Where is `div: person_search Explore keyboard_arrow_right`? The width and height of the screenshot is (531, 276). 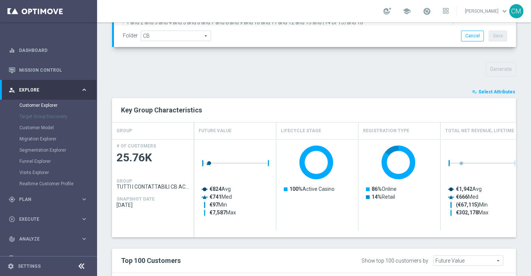
div: person_search Explore keyboard_arrow_right is located at coordinates (48, 90).